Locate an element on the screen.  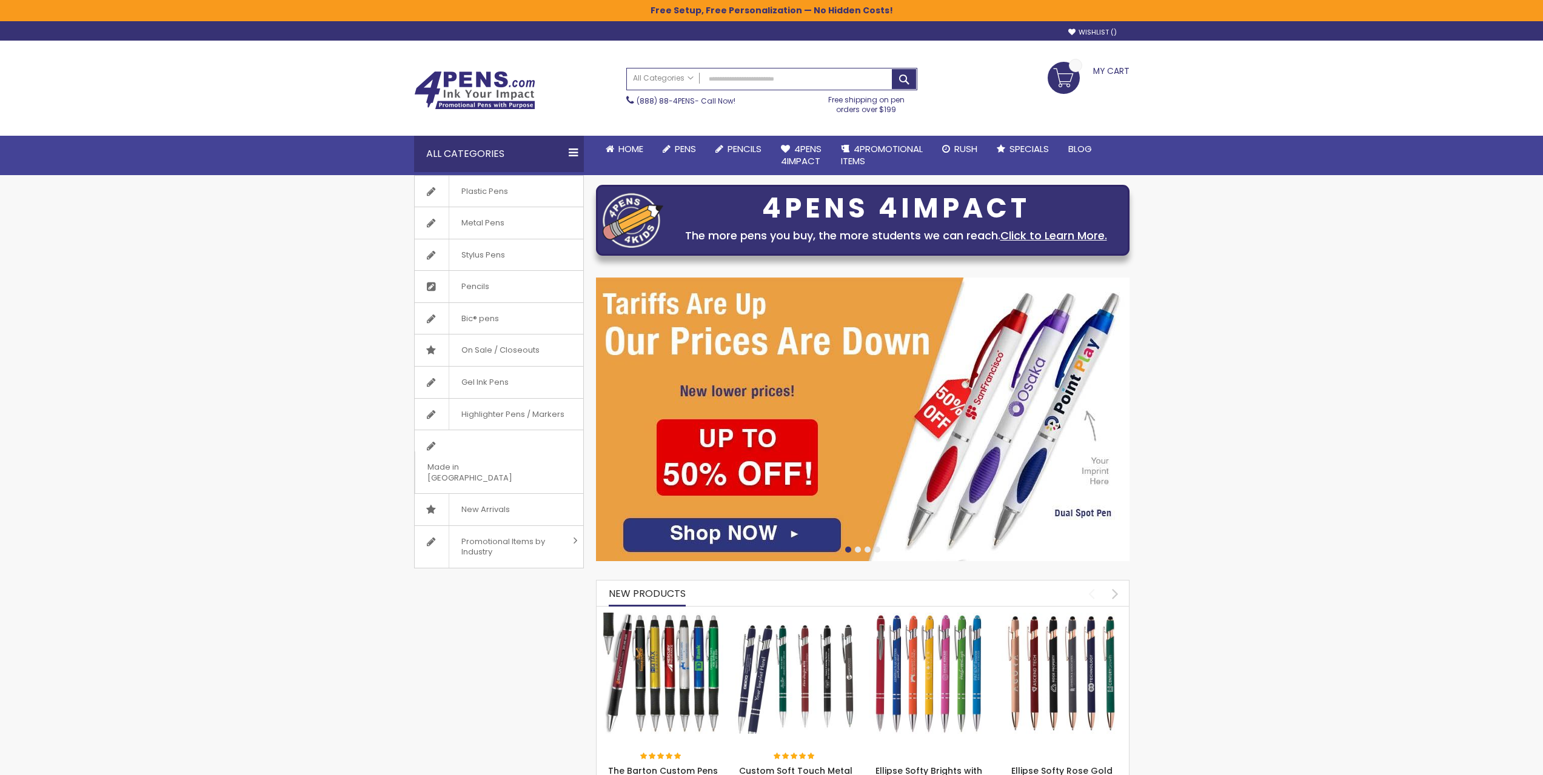
span: Specials is located at coordinates (1029, 149).